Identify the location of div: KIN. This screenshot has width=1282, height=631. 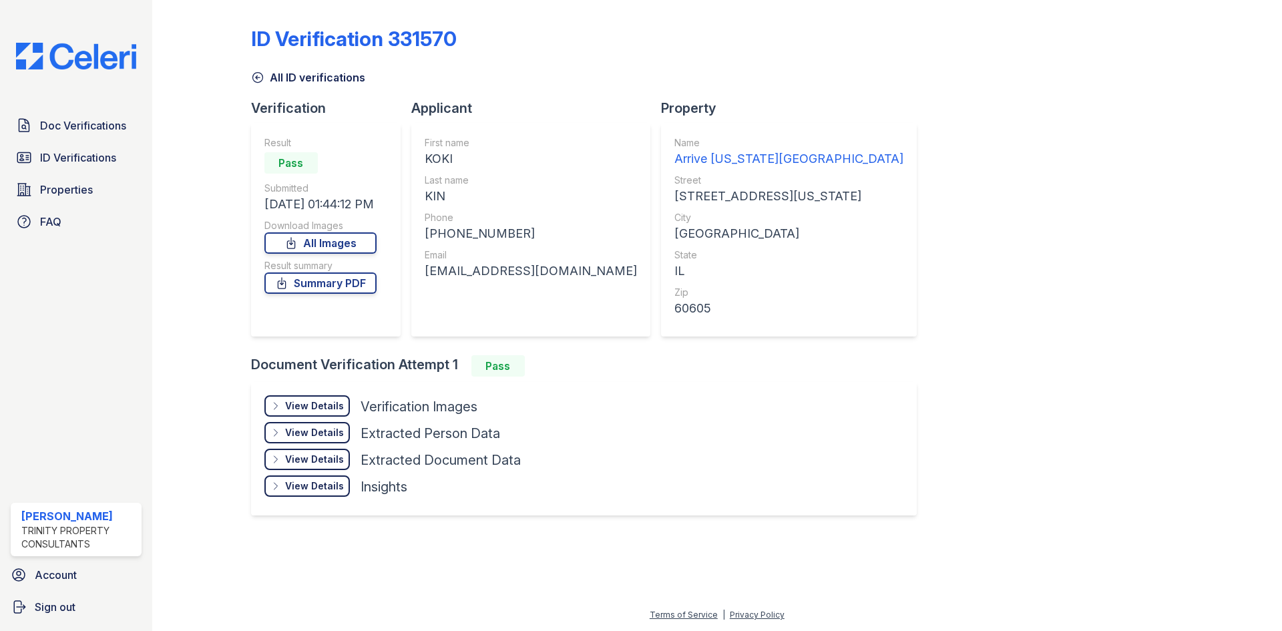
(531, 196).